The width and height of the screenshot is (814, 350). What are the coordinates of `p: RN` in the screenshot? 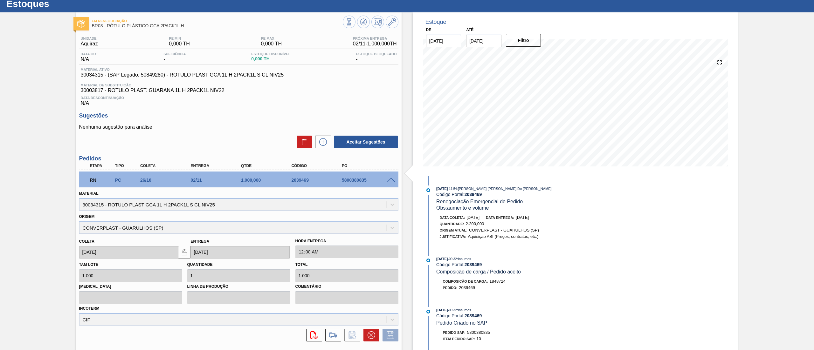 It's located at (102, 180).